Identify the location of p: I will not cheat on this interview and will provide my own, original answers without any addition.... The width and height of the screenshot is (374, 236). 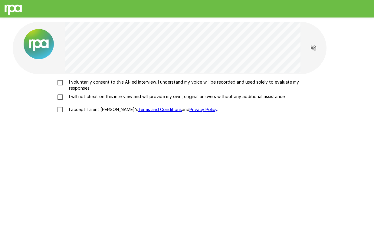
(176, 97).